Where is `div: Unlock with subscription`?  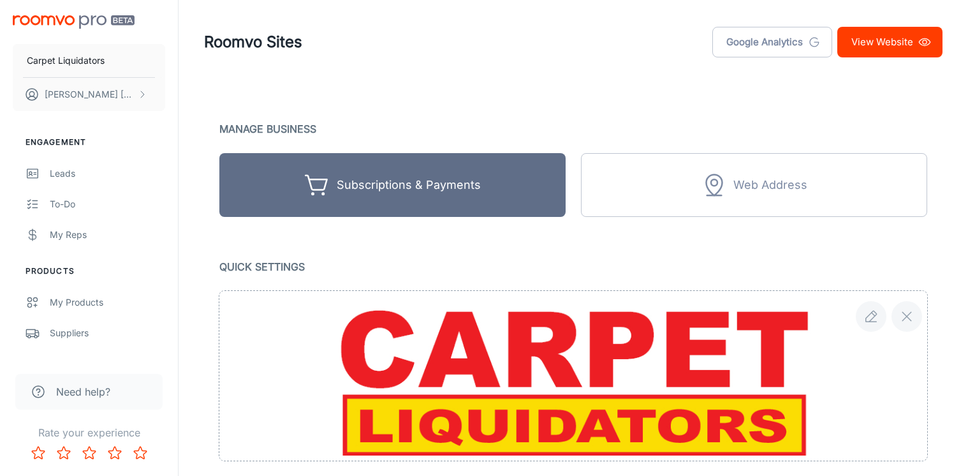
div: Unlock with subscription is located at coordinates (754, 185).